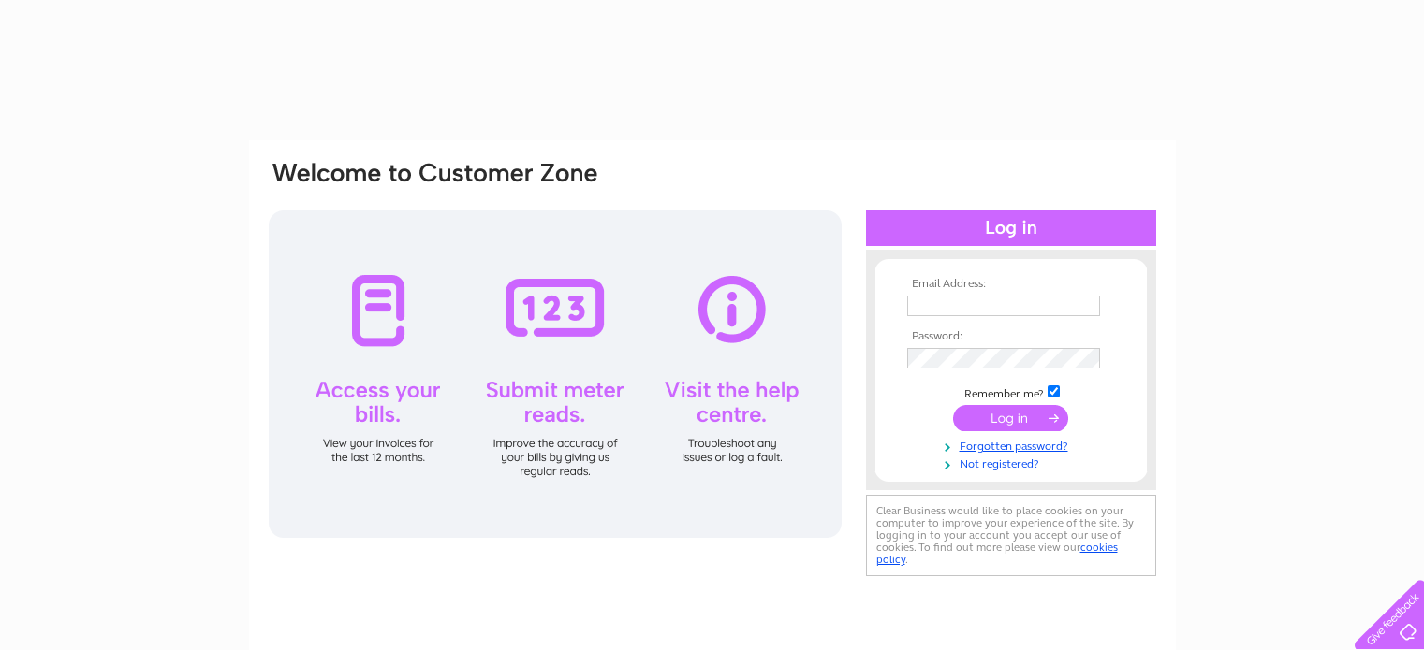  What do you see at coordinates (1011, 392) in the screenshot?
I see `td: Remember me?` at bounding box center [1011, 392].